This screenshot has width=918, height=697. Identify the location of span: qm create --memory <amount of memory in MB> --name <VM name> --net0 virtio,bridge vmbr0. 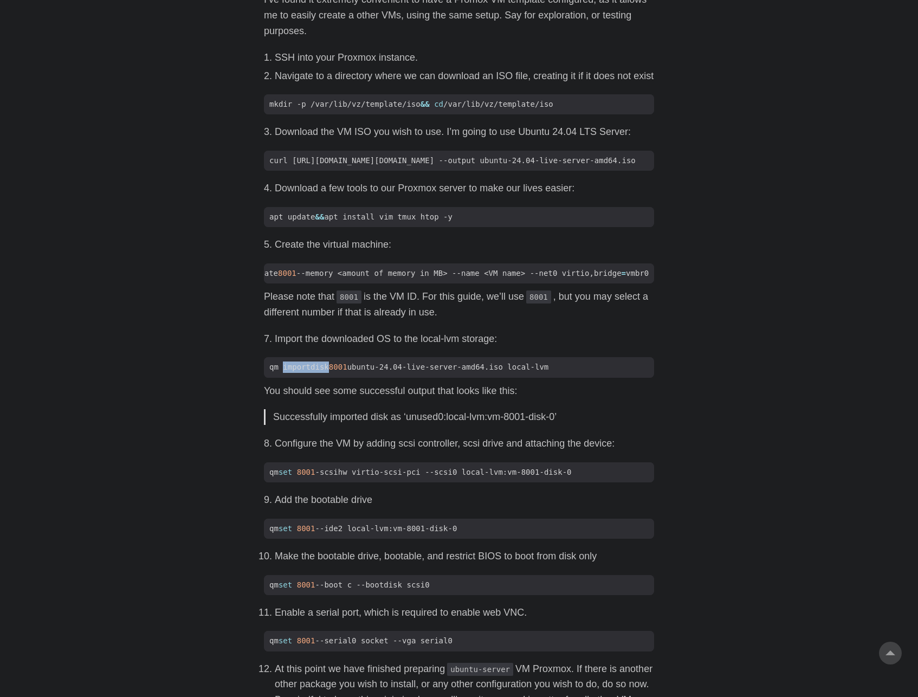
(443, 273).